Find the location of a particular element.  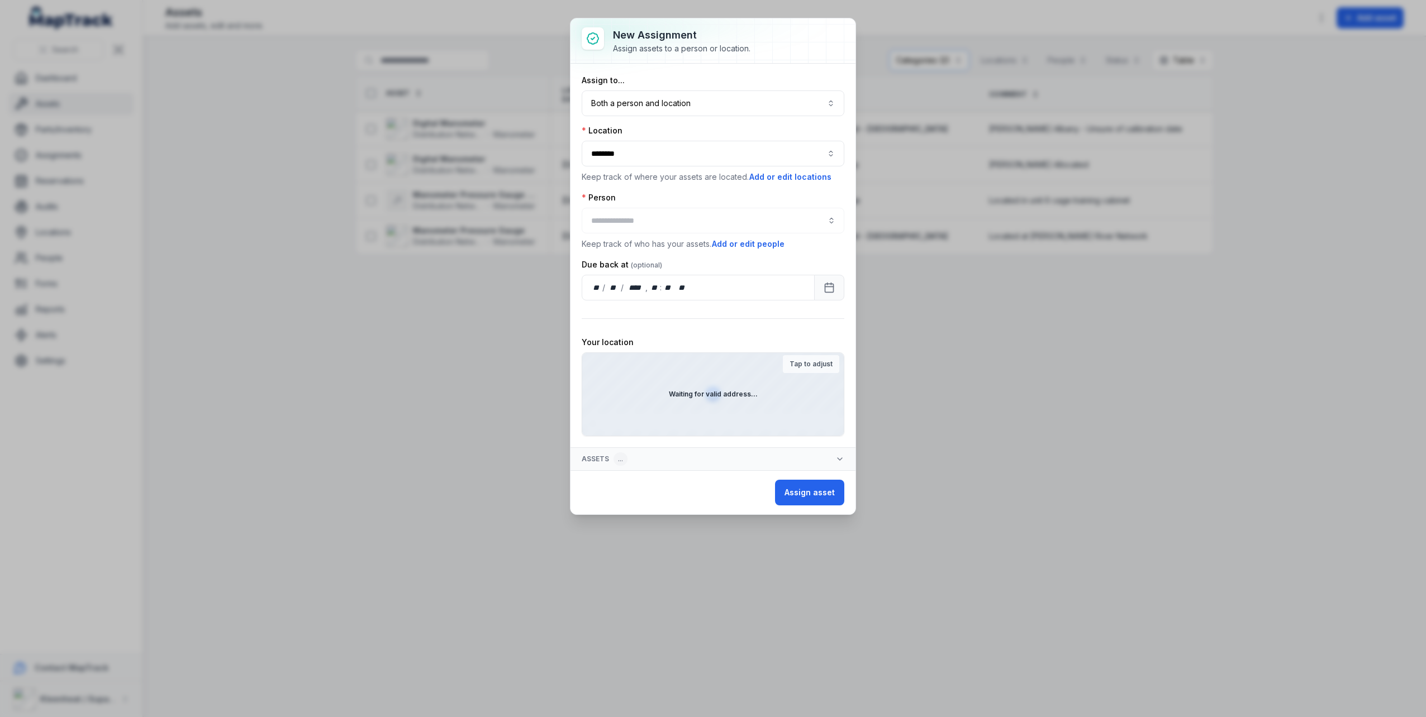

div: minute, is located at coordinates (668, 288).